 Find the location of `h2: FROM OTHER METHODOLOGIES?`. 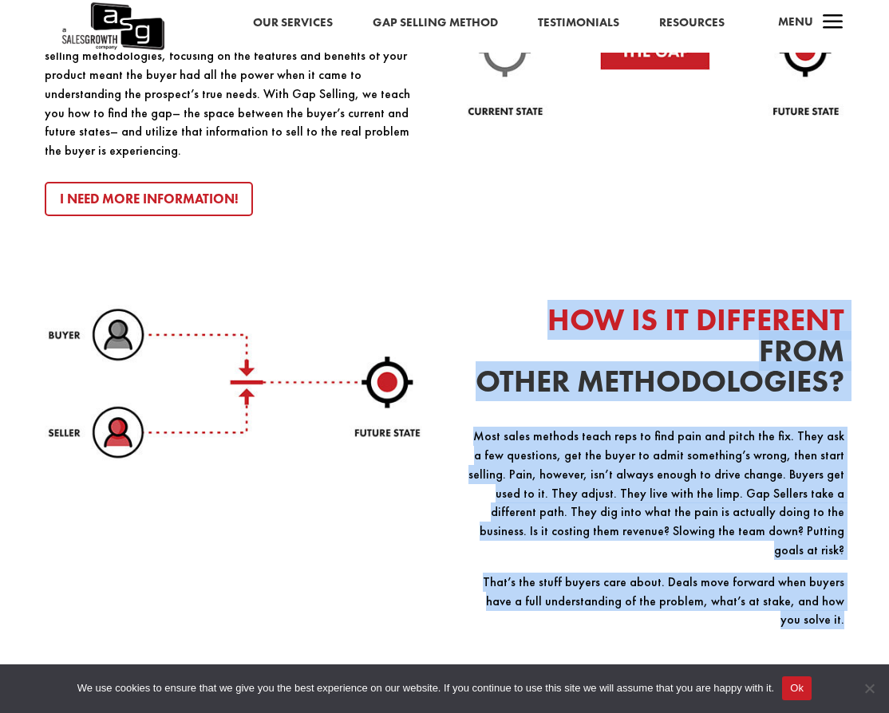

h2: FROM OTHER METHODOLOGIES? is located at coordinates (656, 354).